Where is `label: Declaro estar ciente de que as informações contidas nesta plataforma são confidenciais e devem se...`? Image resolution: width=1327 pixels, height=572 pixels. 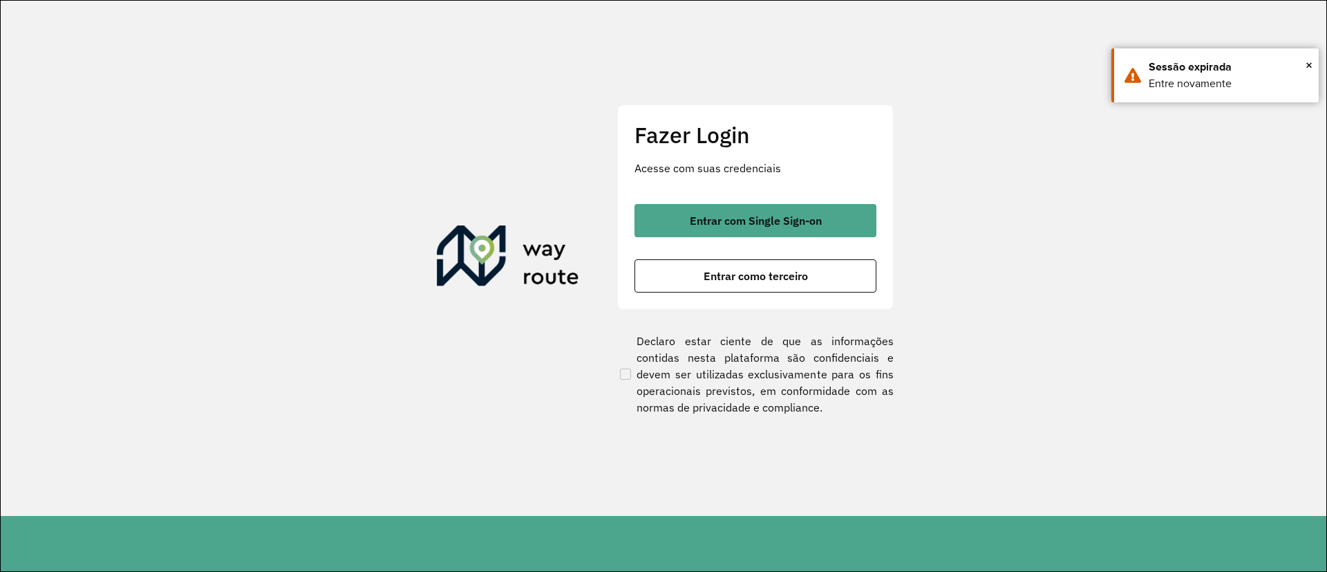
label: Declaro estar ciente de que as informações contidas nesta plataforma são confidenciais e devem se... is located at coordinates (755, 374).